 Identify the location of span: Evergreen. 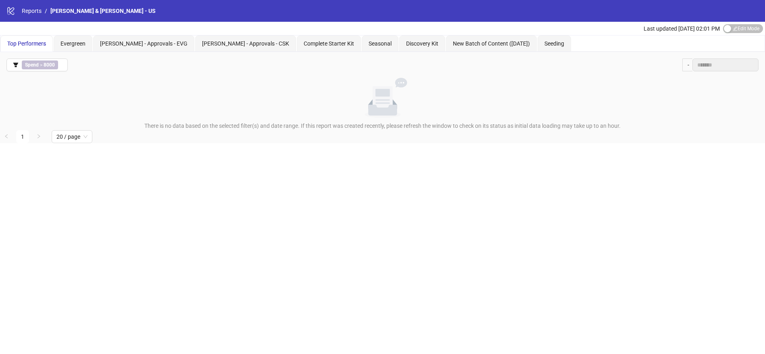
(73, 44).